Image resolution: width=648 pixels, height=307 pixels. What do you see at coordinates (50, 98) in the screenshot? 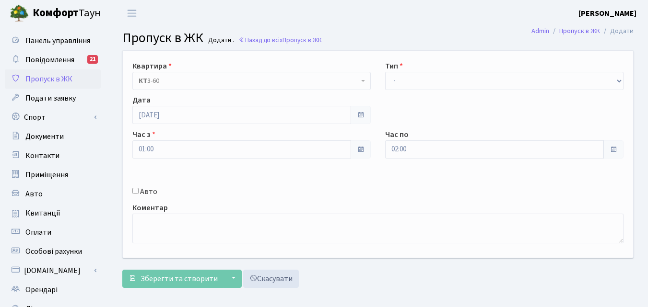
I see `span: Подати заявку` at bounding box center [50, 98].